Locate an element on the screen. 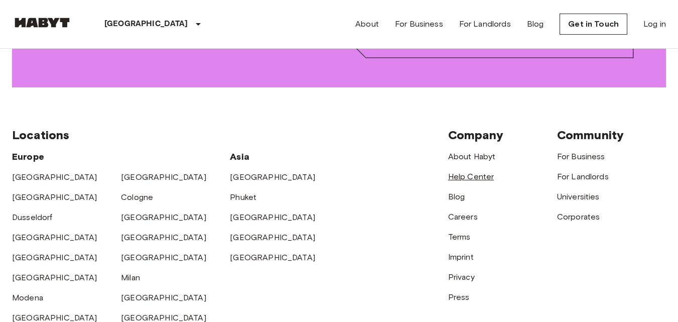 The height and width of the screenshot is (322, 678). a: Phuket is located at coordinates (243, 197).